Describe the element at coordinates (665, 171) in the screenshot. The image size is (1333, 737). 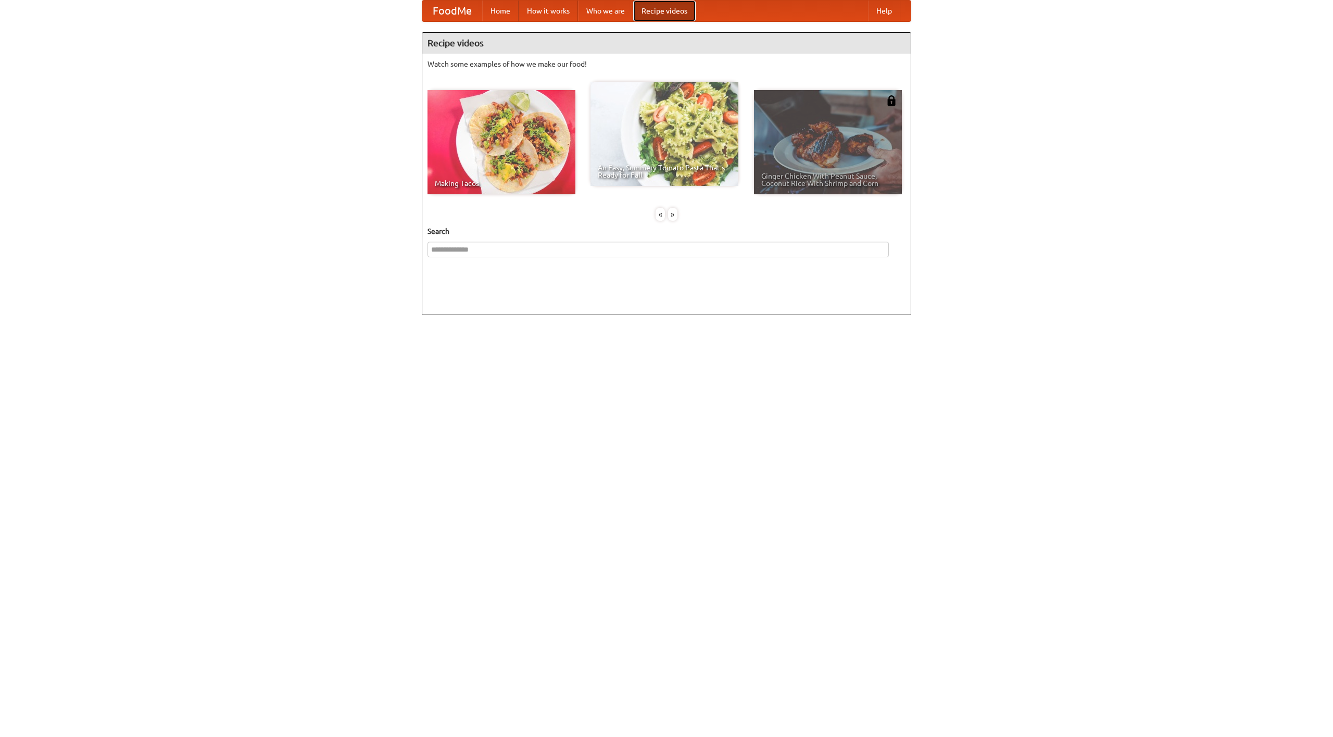
I see `span: An Easy, Summery Tomato Pasta That's Ready for Fall` at that location.